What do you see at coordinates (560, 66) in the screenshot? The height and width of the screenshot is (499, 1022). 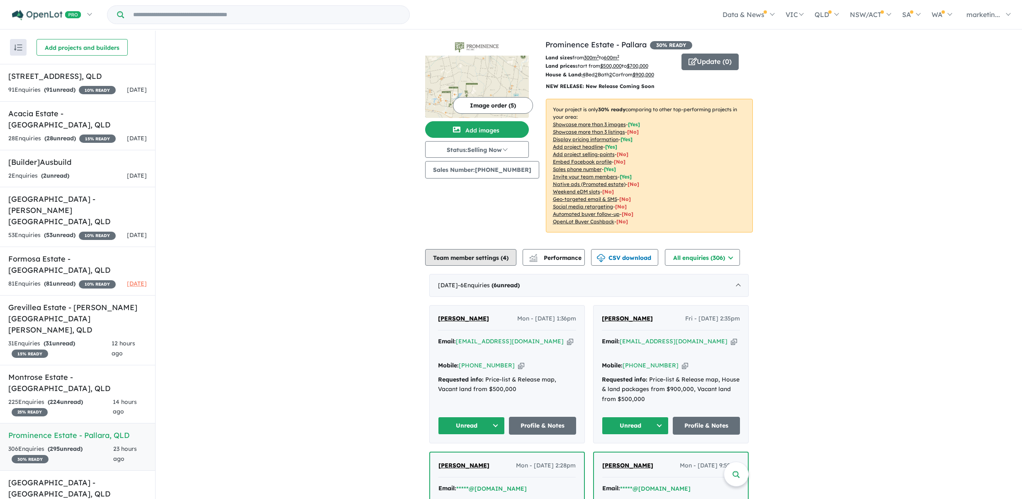 I see `b: Land prices` at bounding box center [560, 66].